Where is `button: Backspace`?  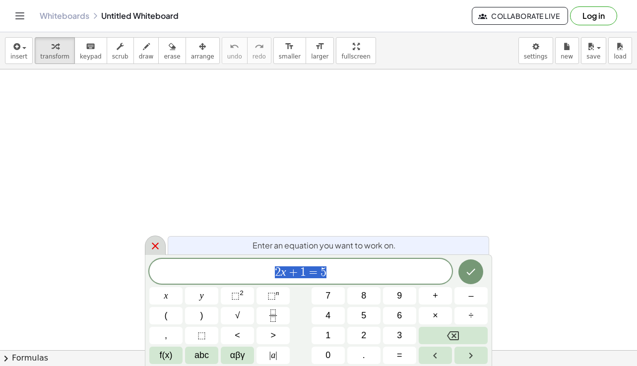 button: Backspace is located at coordinates (453, 335).